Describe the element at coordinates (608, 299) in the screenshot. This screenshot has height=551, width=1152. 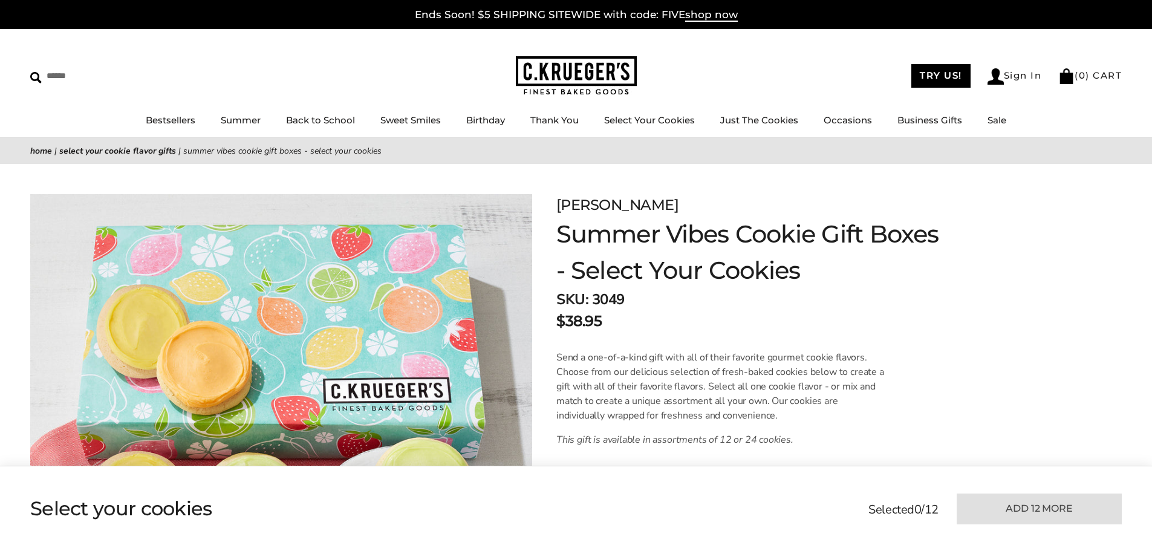
I see `span: 3049` at that location.